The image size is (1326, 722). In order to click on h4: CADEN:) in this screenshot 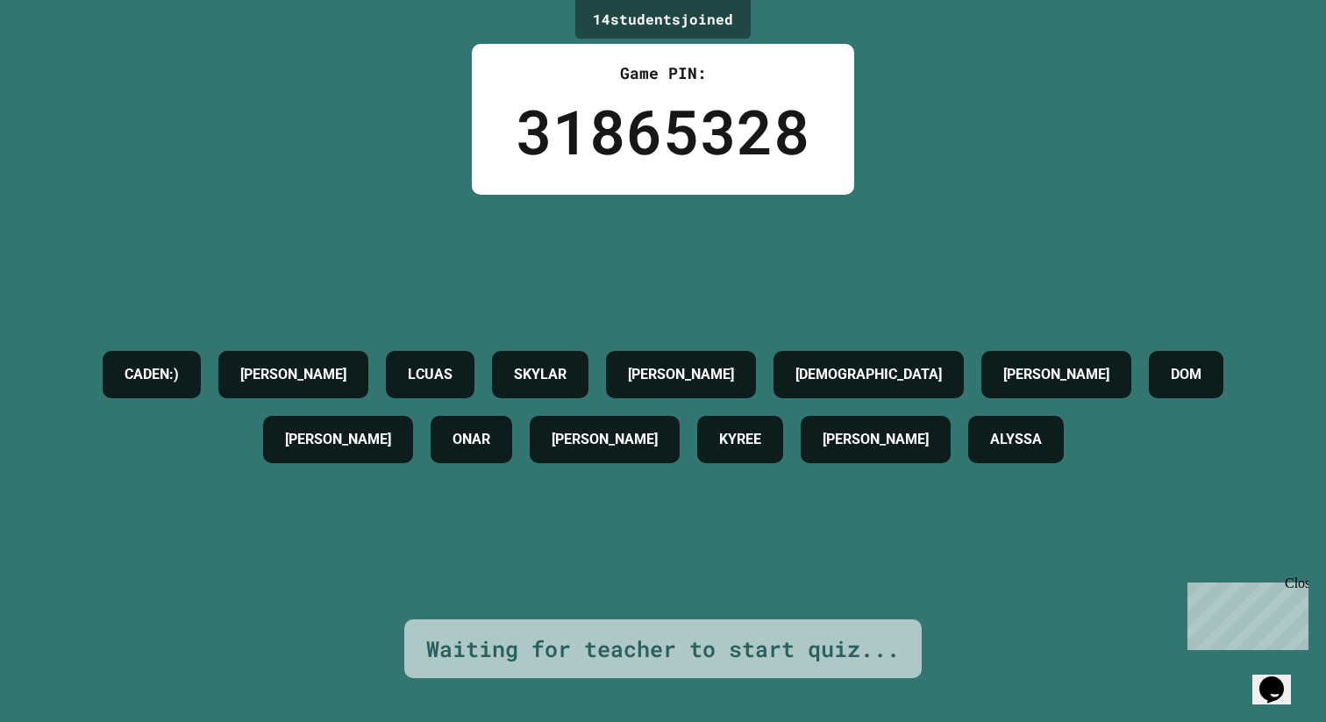, I will do `click(152, 375)`.